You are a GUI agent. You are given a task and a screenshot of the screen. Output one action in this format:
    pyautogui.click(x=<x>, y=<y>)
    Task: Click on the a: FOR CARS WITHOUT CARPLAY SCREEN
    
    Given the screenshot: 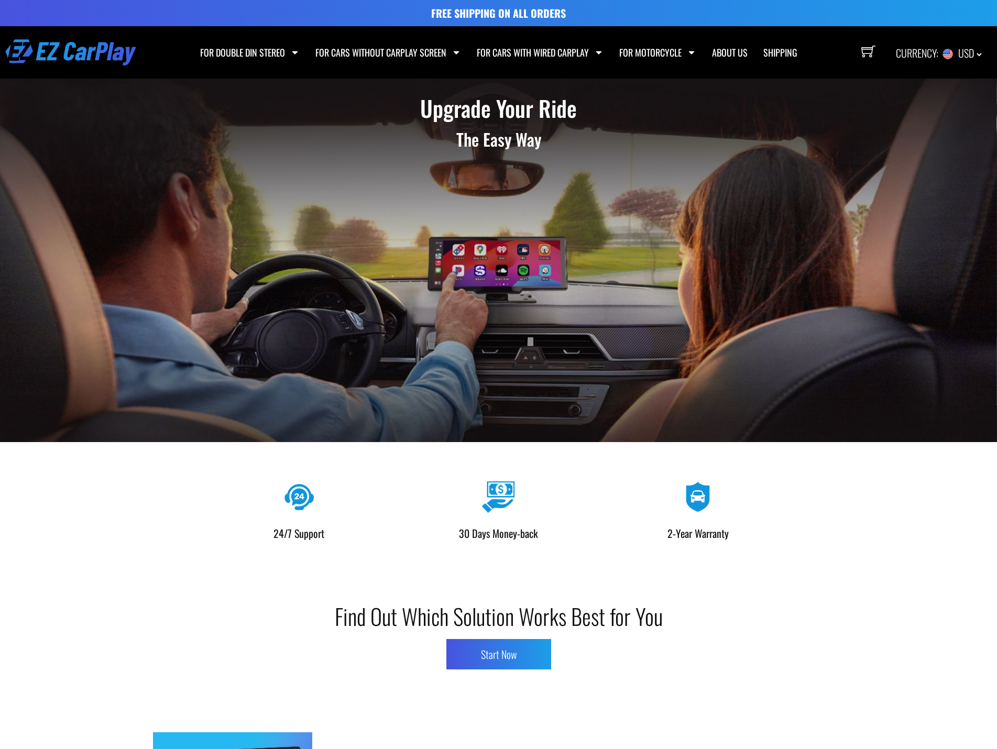 What is the action you would take?
    pyautogui.click(x=388, y=52)
    